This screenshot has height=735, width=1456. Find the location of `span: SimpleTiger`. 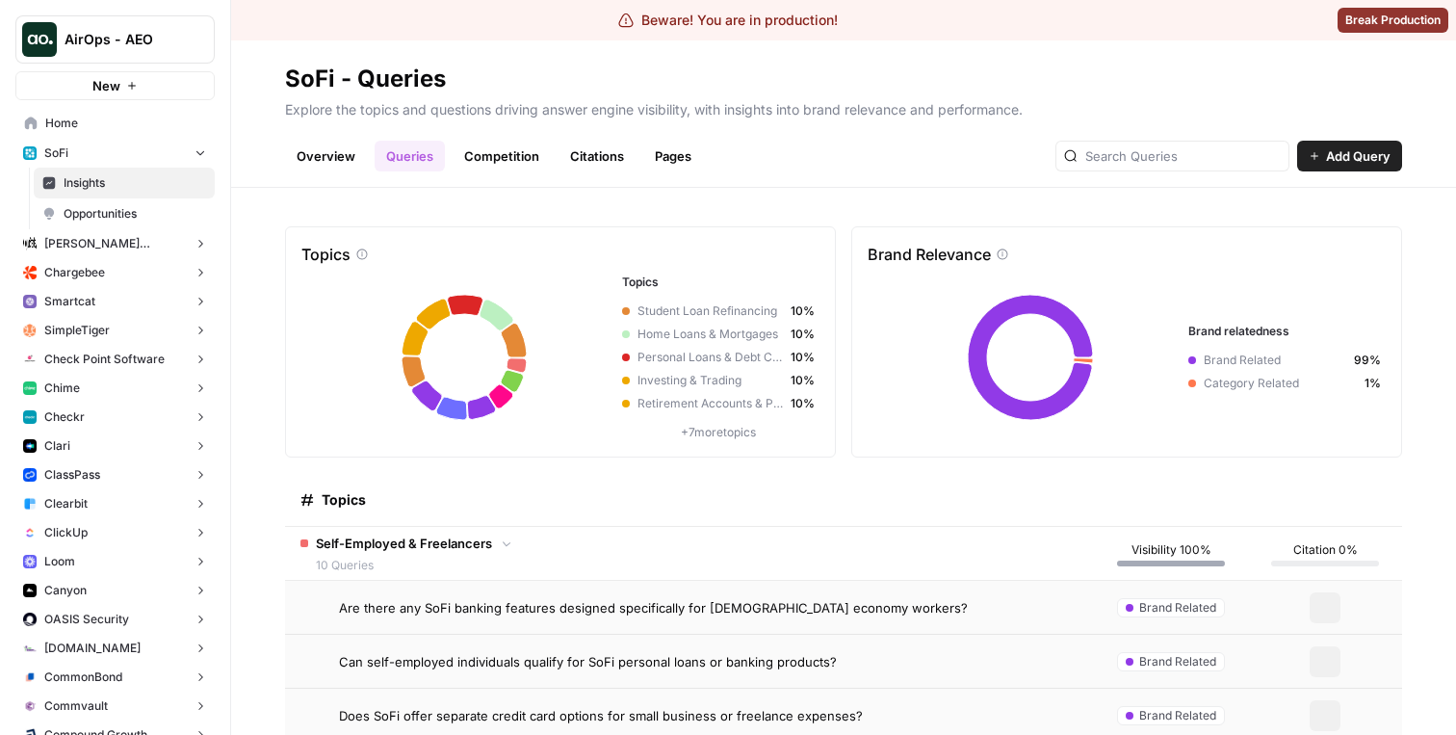

span: SimpleTiger is located at coordinates (77, 330).